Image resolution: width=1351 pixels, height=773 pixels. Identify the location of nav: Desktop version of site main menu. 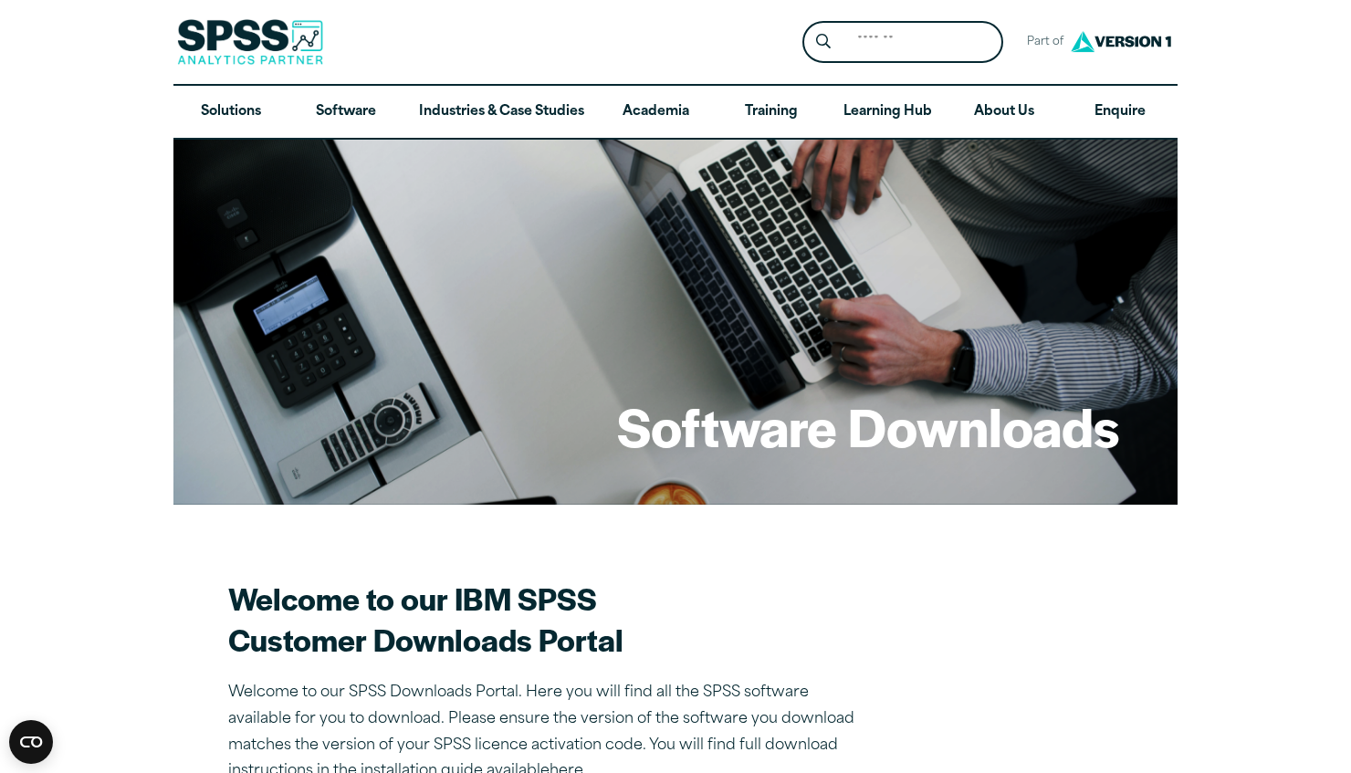
(675, 112).